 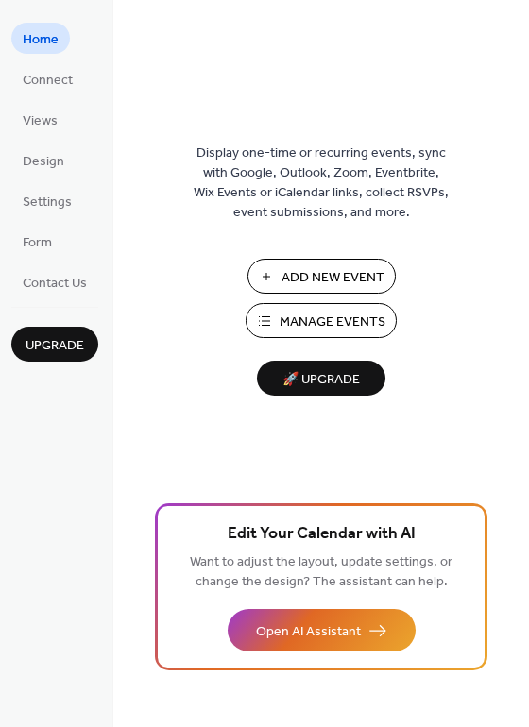 I want to click on span: 🚀 Upgrade, so click(x=321, y=380).